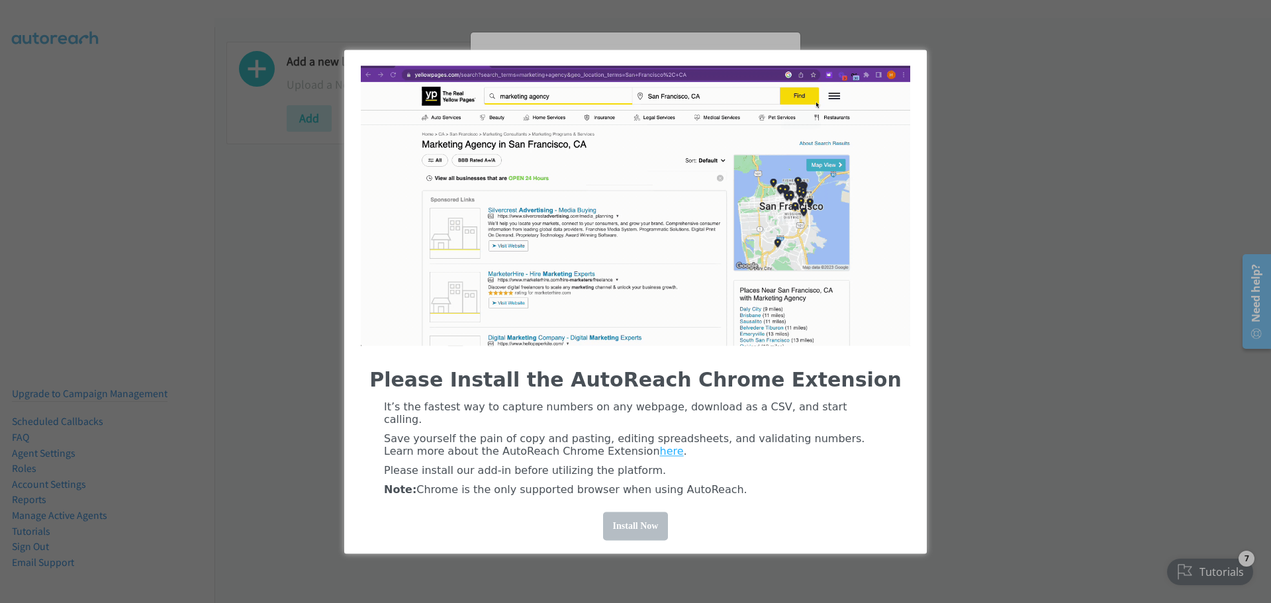  Describe the element at coordinates (636, 205) in the screenshot. I see `img: 4225964209764411.gif` at that location.